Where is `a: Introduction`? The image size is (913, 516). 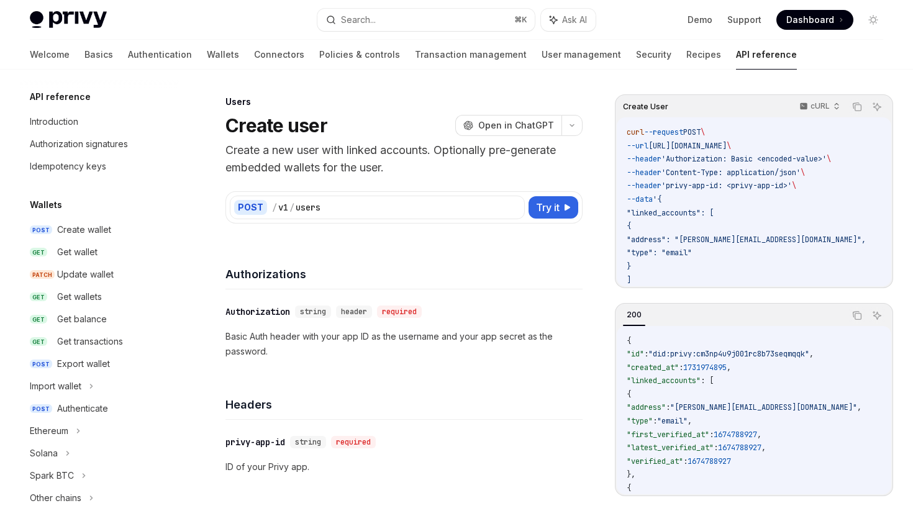 a: Introduction is located at coordinates (99, 122).